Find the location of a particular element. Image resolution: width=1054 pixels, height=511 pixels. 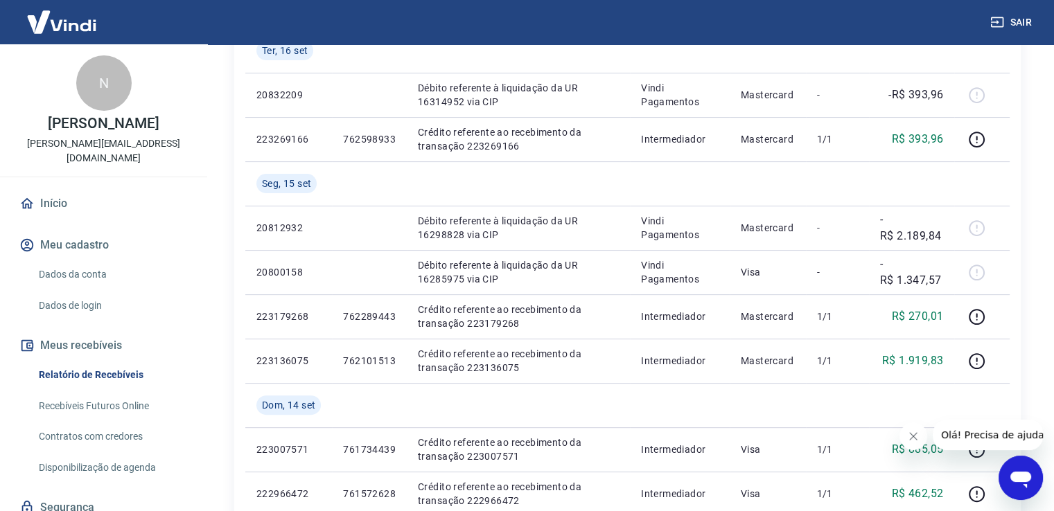

span: Seg, 15 set is located at coordinates (286, 184).